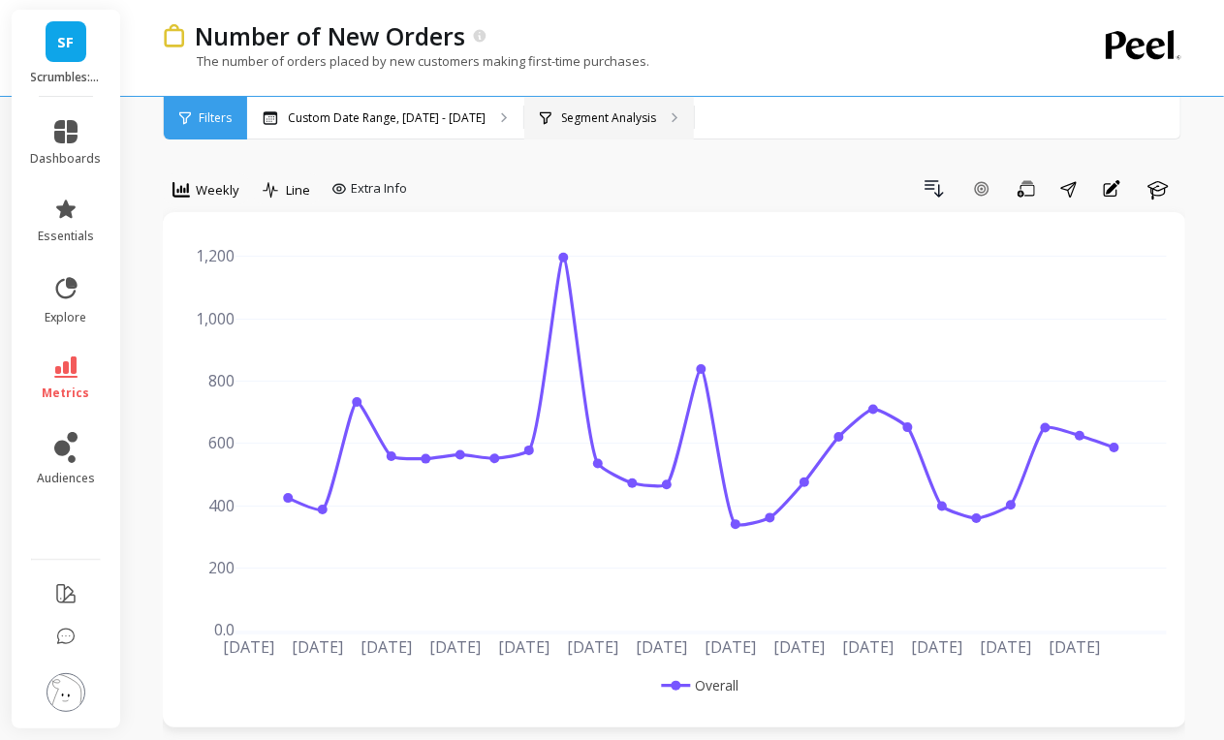 This screenshot has height=740, width=1224. What do you see at coordinates (66, 42) in the screenshot?
I see `span: SF` at bounding box center [66, 42].